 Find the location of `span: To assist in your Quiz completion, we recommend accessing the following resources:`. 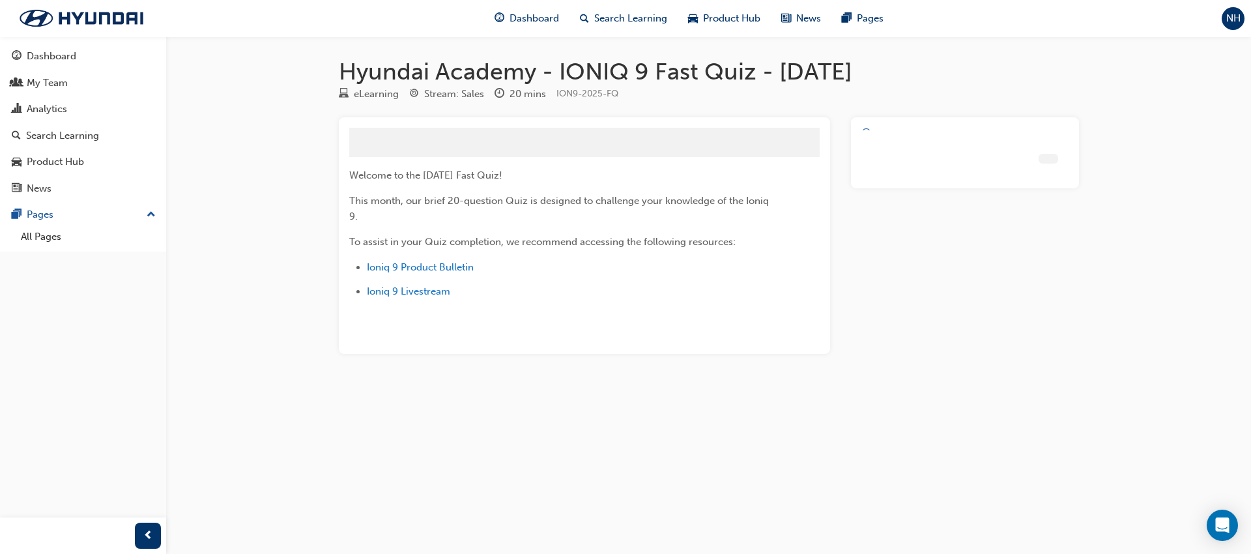

span: To assist in your Quiz completion, we recommend accessing the following resources: is located at coordinates (542, 242).